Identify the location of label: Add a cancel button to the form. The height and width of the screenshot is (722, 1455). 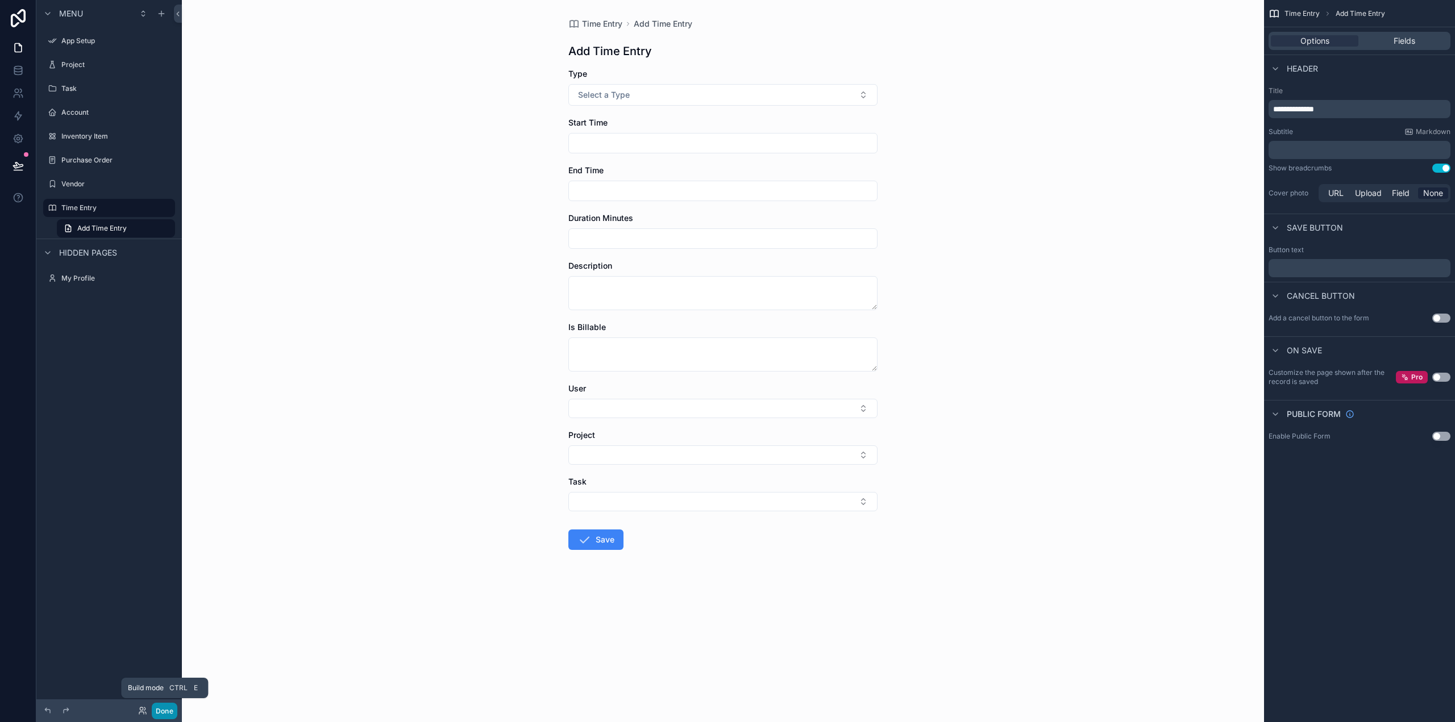
(1318, 318).